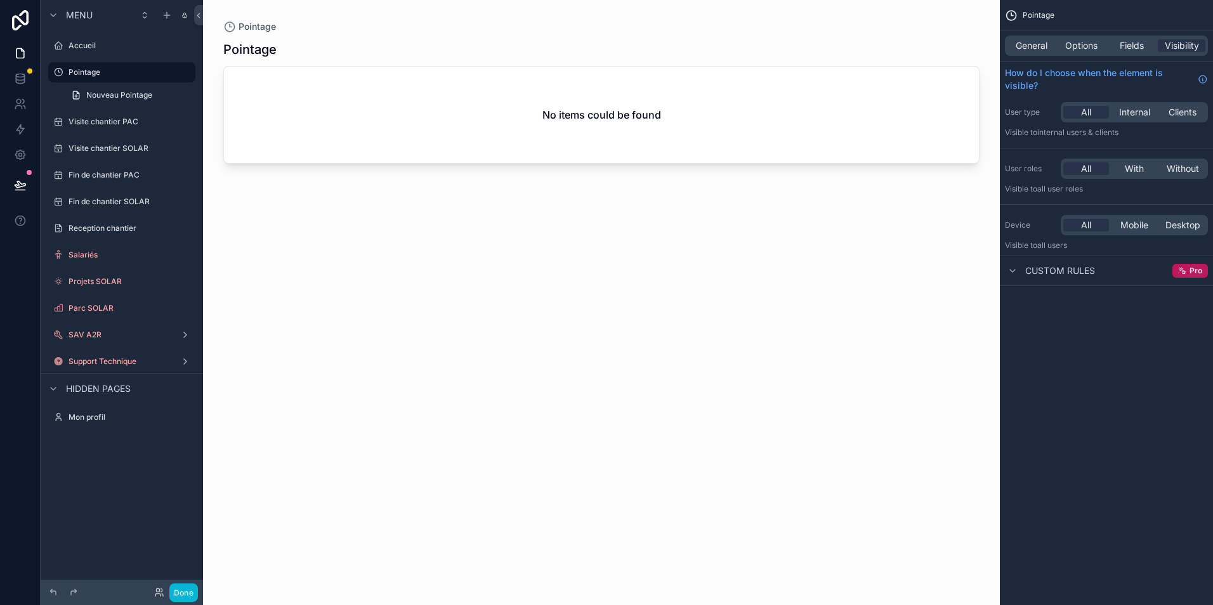  Describe the element at coordinates (122, 335) in the screenshot. I see `label: SAV A2R` at that location.